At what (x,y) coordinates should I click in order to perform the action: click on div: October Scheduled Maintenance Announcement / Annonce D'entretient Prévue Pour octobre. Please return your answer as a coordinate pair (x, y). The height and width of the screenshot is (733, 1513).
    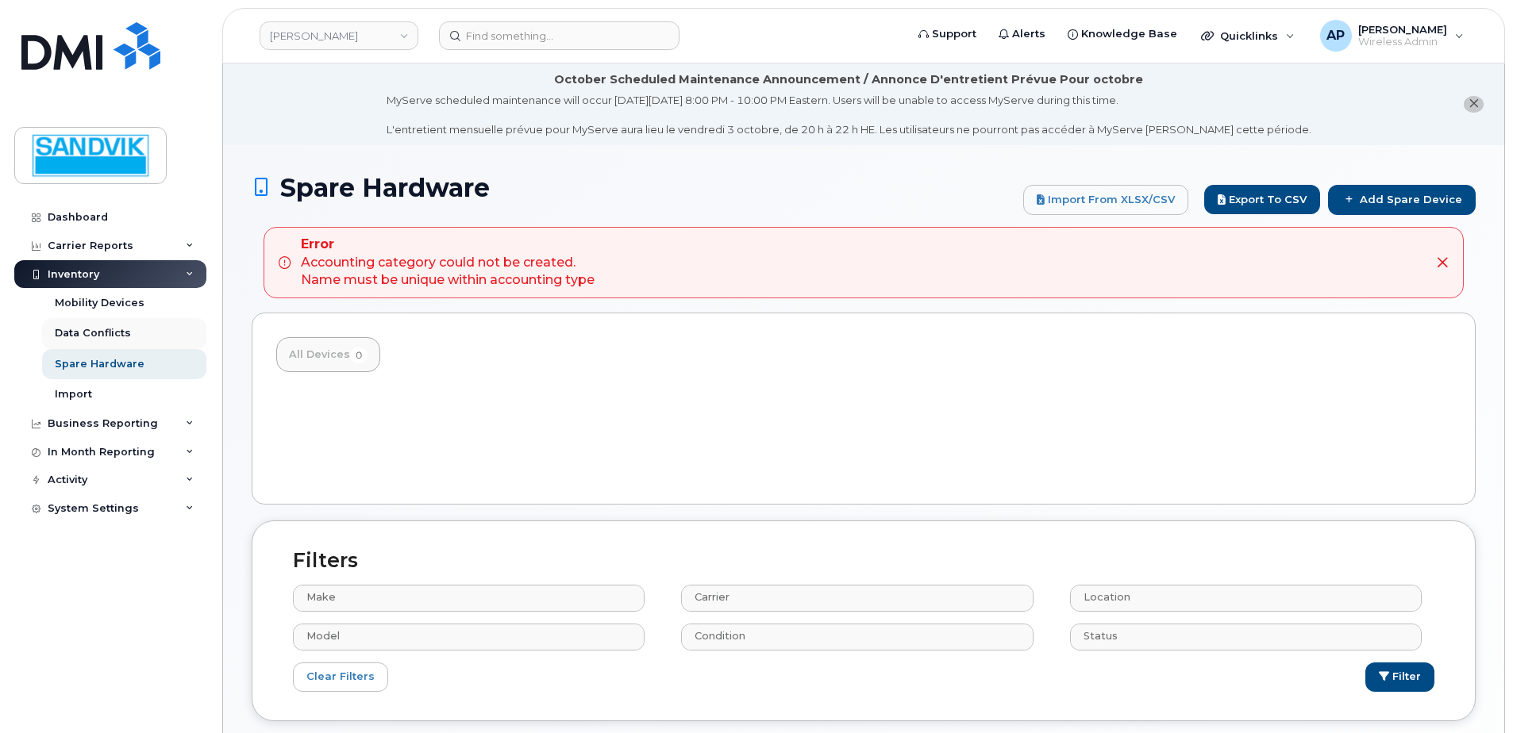
    Looking at the image, I should click on (848, 79).